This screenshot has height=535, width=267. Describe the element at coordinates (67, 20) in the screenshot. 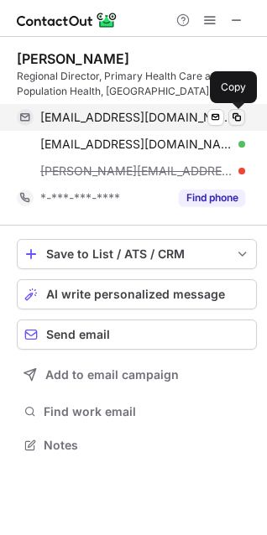

I see `img: ContactOut v5.3.10` at that location.